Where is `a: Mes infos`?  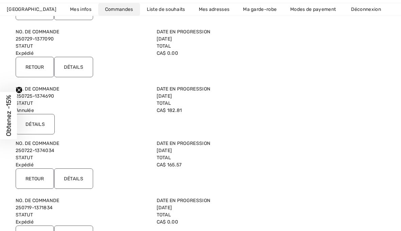
a: Mes infos is located at coordinates (81, 9).